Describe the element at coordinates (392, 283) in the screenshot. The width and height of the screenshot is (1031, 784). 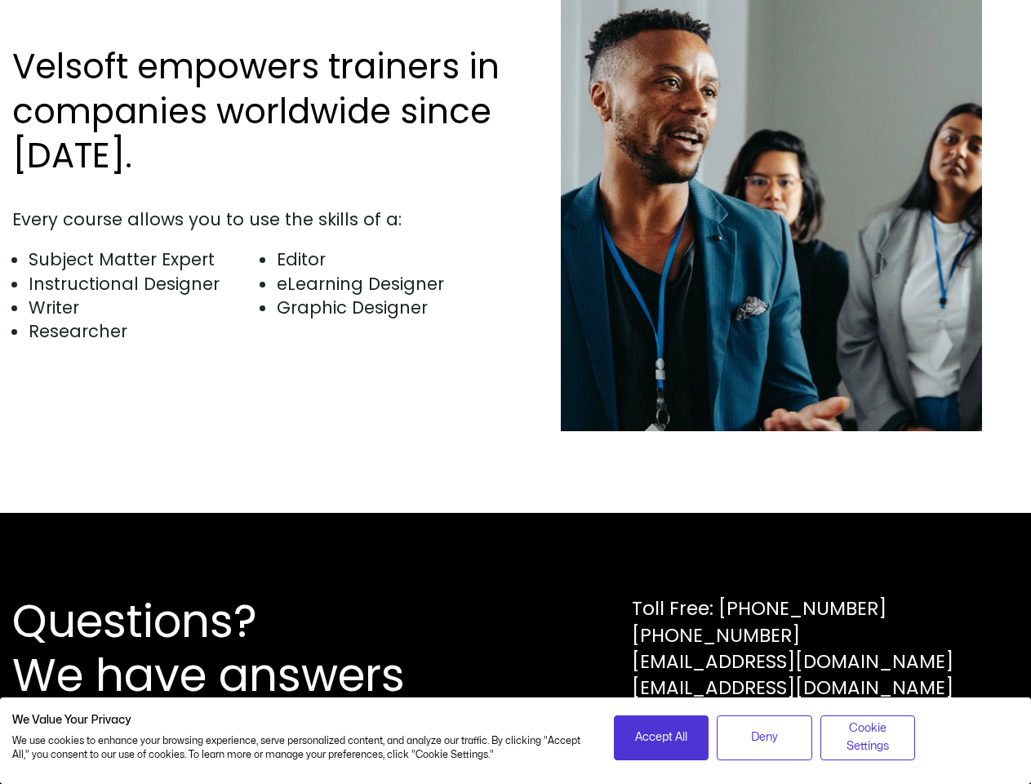
I see `li: eLearning Designer` at that location.